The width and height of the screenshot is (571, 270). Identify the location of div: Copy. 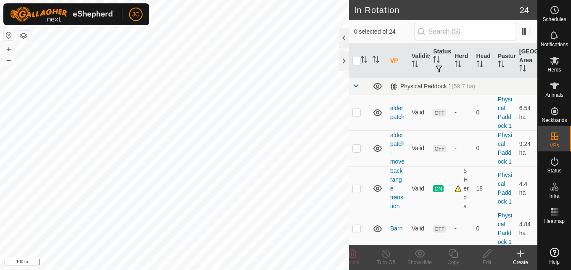
(453, 262).